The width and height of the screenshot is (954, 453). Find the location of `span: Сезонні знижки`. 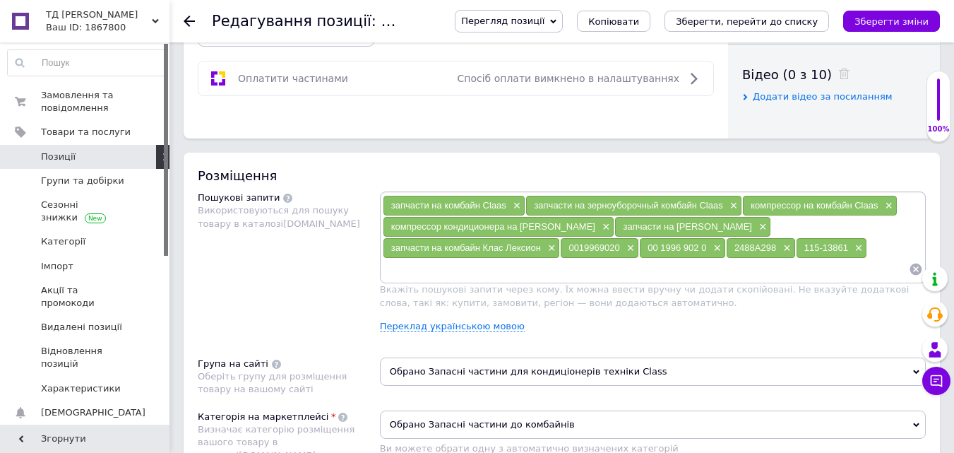

span: Сезонні знижки is located at coordinates (85, 211).